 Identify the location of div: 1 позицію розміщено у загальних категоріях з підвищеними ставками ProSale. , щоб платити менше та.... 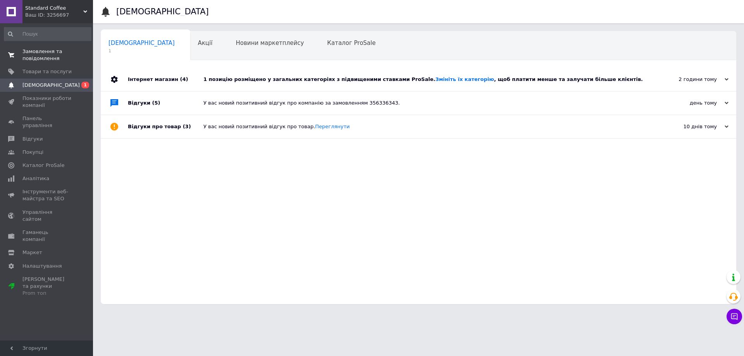
(427, 79).